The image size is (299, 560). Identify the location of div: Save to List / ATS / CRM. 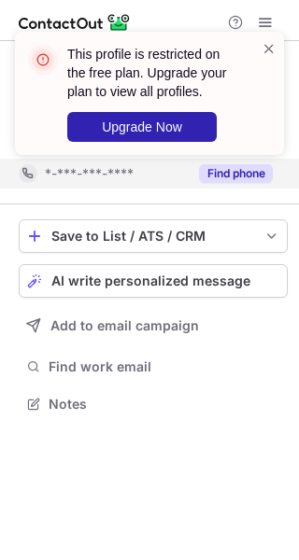
(153, 236).